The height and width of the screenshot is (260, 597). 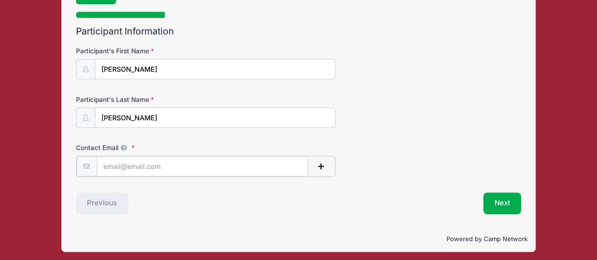 I want to click on input: Participant's First Name, so click(x=215, y=69).